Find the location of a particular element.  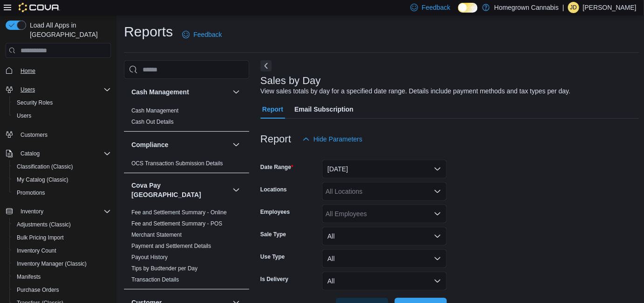

div: Cash Management is located at coordinates (187, 118).